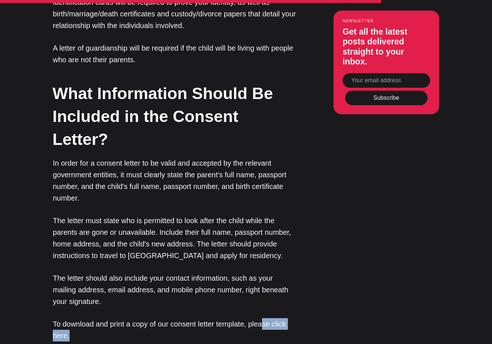 The image size is (492, 344). Describe the element at coordinates (175, 330) in the screenshot. I see `p: To download and print a copy of our consent letter template, please click here.` at that location.